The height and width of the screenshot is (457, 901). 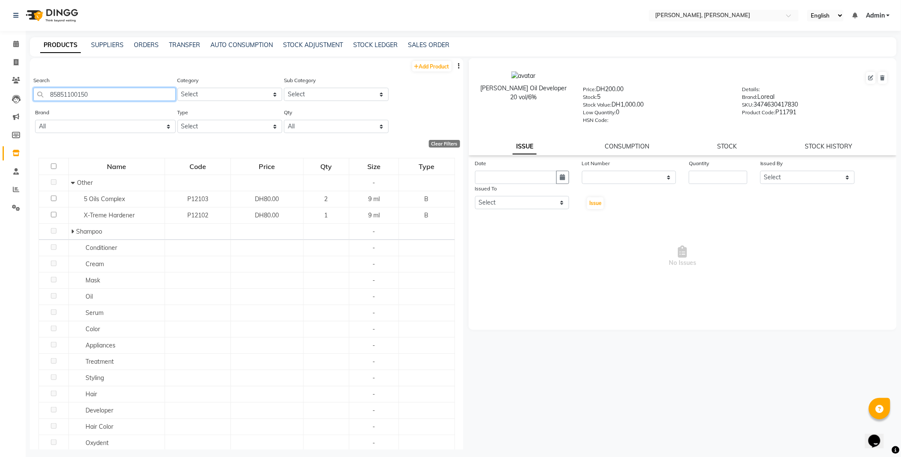 I want to click on div: Clear Filters, so click(x=444, y=144).